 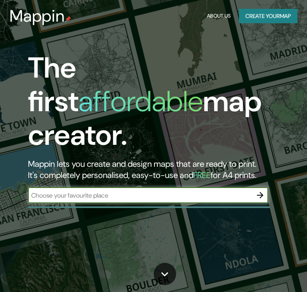 I want to click on input: Choose your favourite place, so click(x=140, y=195).